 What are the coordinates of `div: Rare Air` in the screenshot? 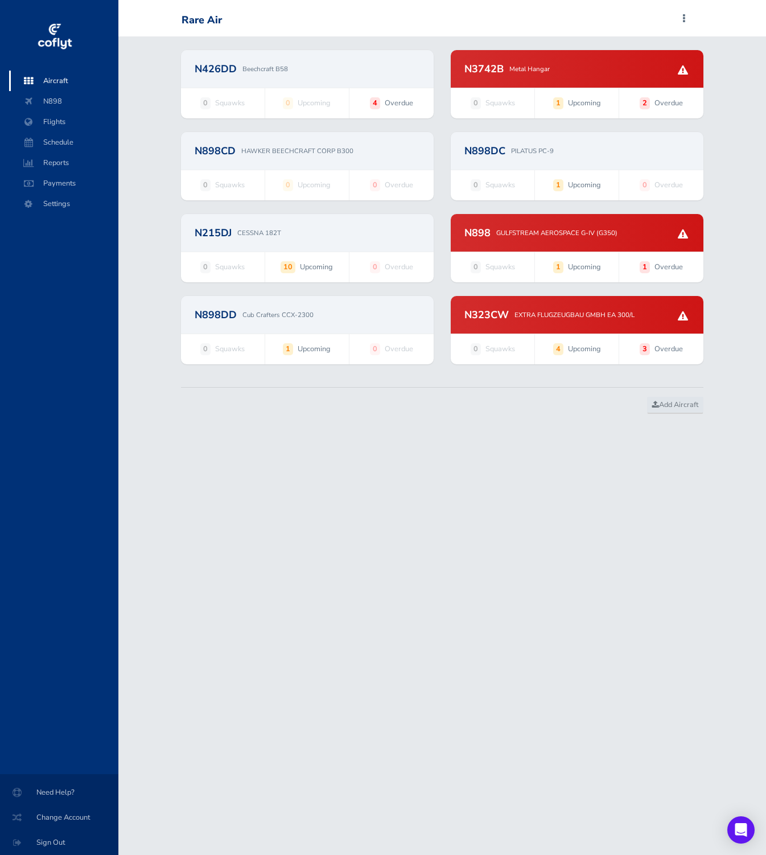 It's located at (202, 20).